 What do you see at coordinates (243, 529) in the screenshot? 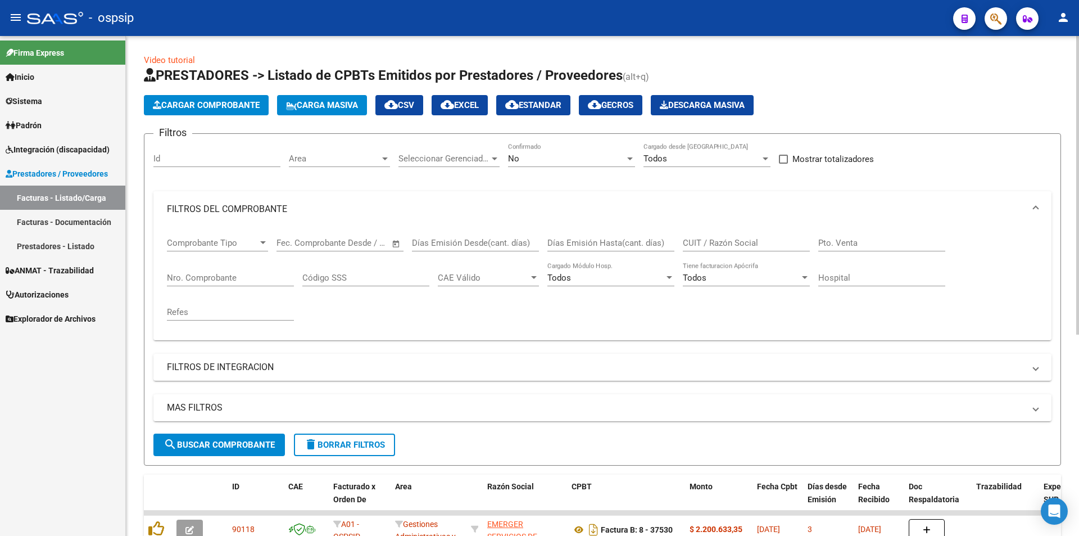
I see `span: 90118` at bounding box center [243, 529].